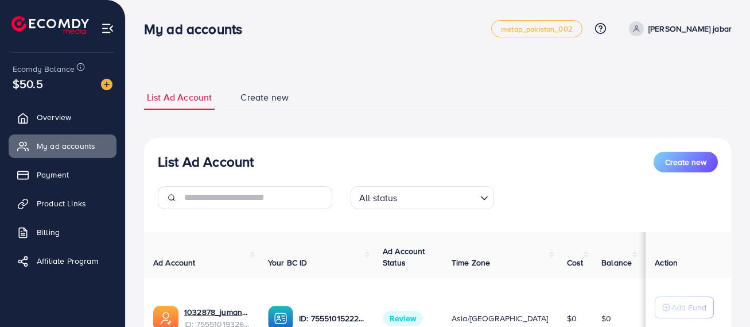  What do you see at coordinates (63, 146) in the screenshot?
I see `a: My ad accounts` at bounding box center [63, 146].